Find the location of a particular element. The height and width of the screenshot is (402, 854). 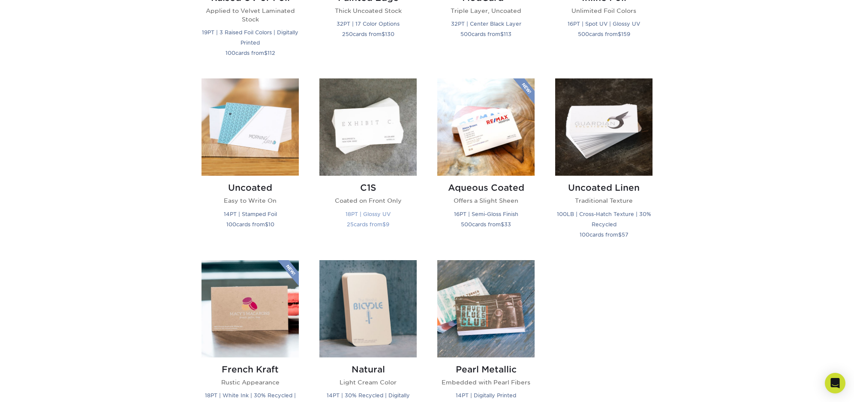

p: Light Cream Color is located at coordinates (368, 382).